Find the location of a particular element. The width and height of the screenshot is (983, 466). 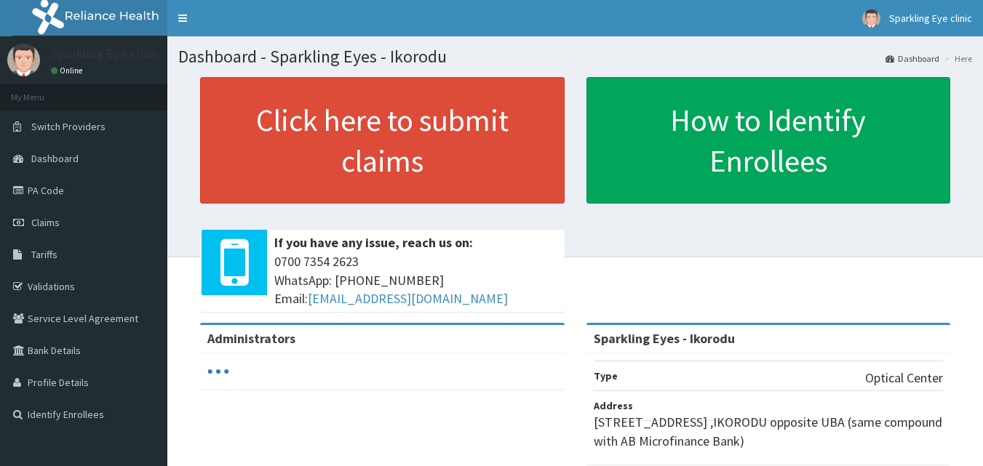

b: If you have any issue, reach us on: is located at coordinates (373, 242).